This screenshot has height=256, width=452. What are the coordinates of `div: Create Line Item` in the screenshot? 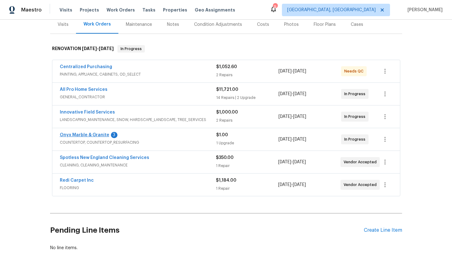 It's located at (382, 230).